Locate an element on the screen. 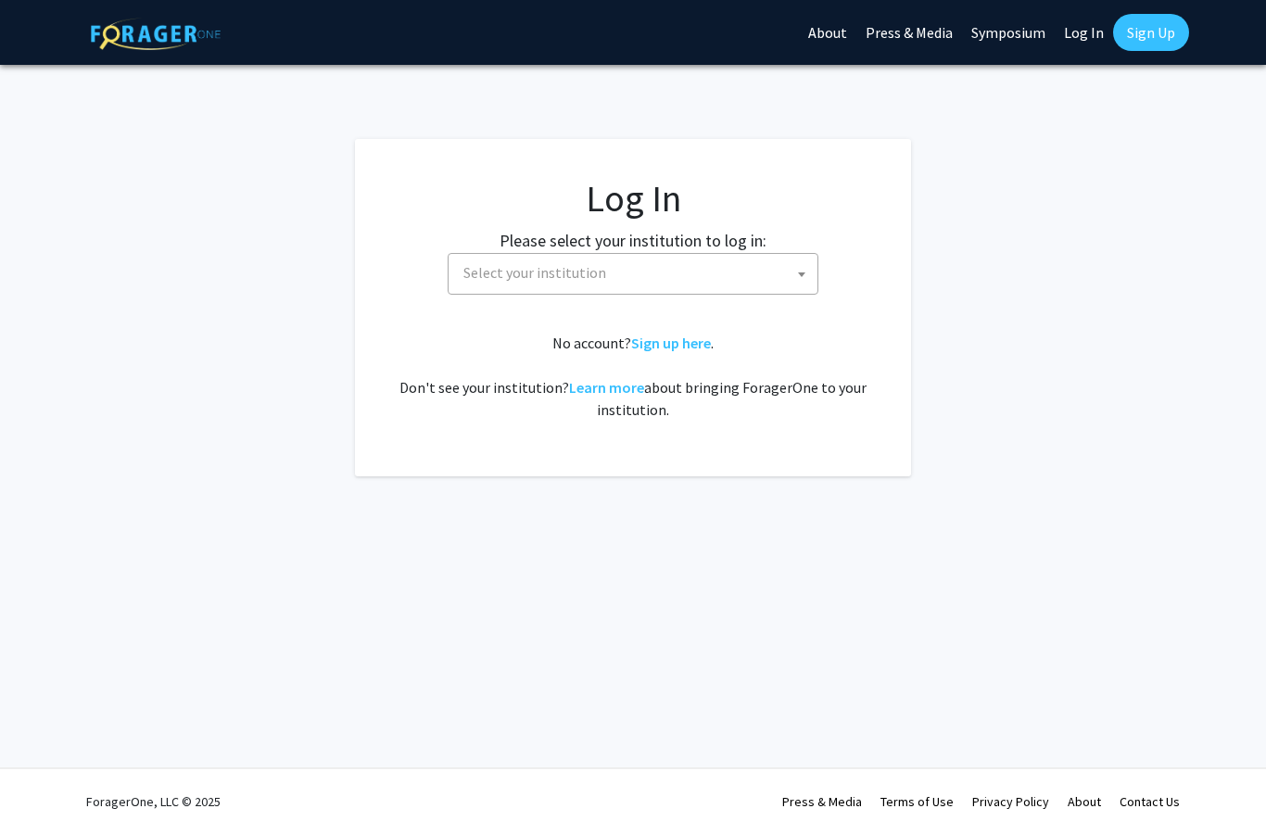 Image resolution: width=1266 pixels, height=834 pixels. a: Contact Us is located at coordinates (1150, 802).